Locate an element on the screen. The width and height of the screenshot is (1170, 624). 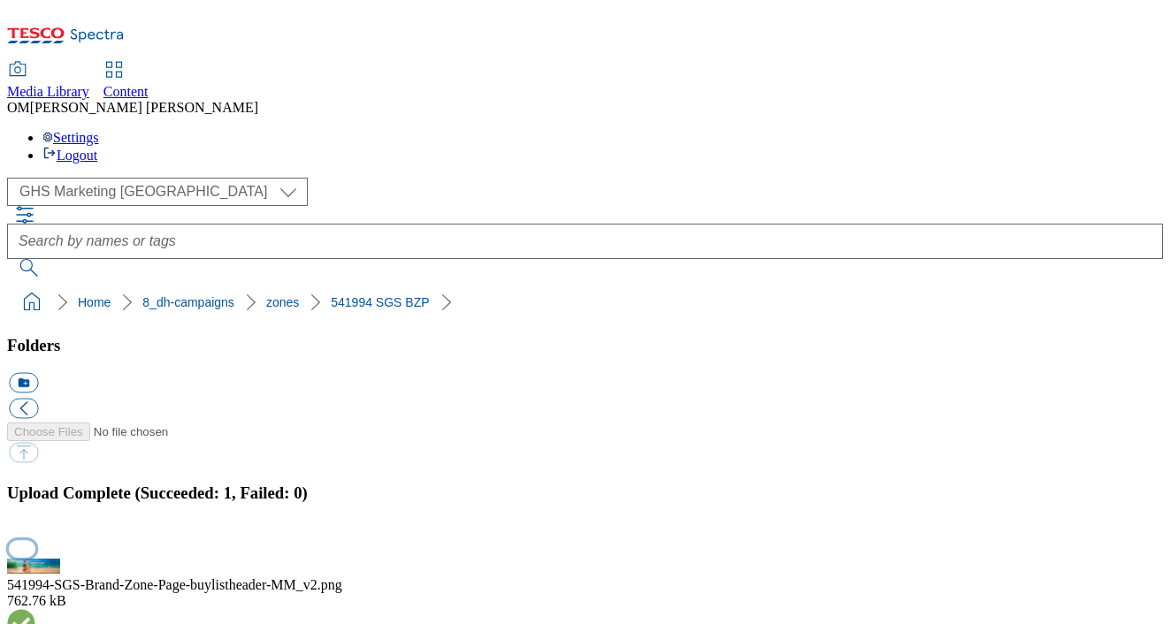
h3: Upload Complete (Succeeded: 1, Failed: 0) is located at coordinates (585, 493).